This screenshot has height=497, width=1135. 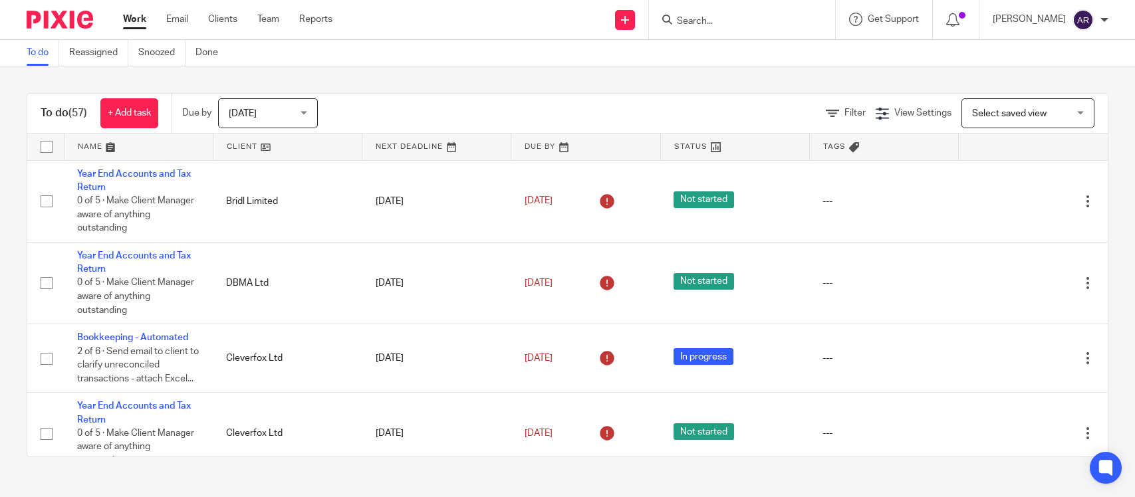 What do you see at coordinates (893, 19) in the screenshot?
I see `span: Get Support` at bounding box center [893, 19].